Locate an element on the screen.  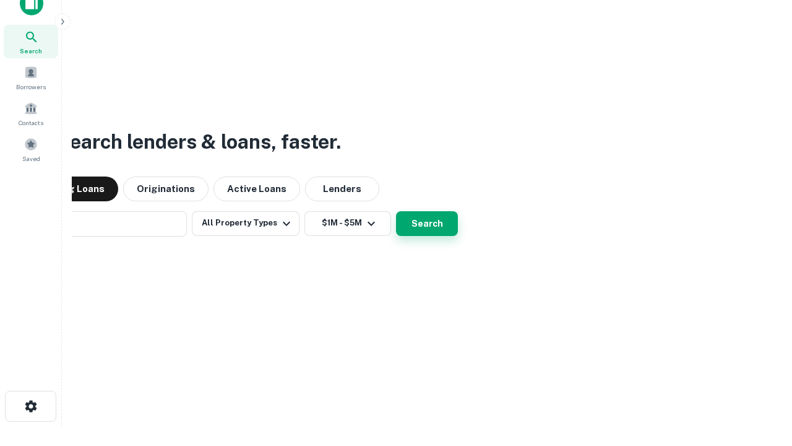
div: Search is located at coordinates (31, 41).